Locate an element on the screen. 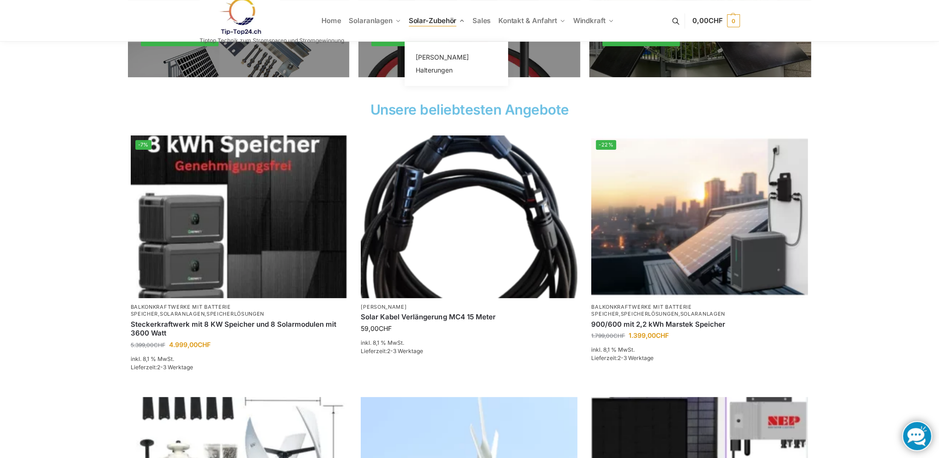 The height and width of the screenshot is (458, 939). a: Steckerkraftwerk mit 8 KW Speicher und 8 Solarmodulen mit 3600 Watt is located at coordinates (239, 328).